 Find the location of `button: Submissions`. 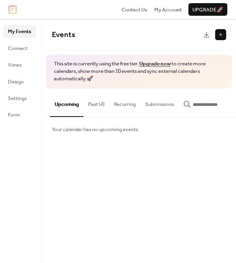

button: Submissions is located at coordinates (160, 102).